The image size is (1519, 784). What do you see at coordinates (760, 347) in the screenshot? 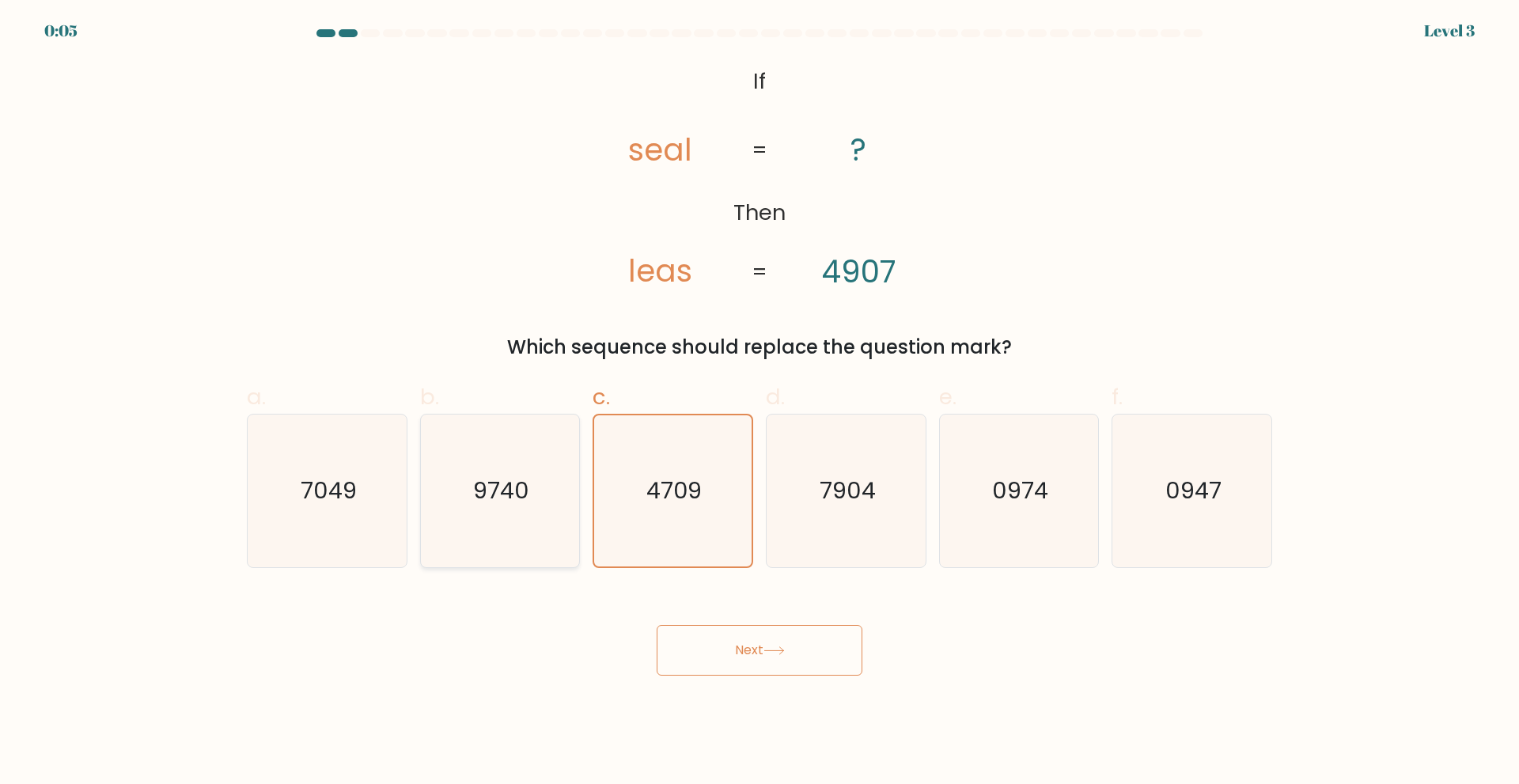
I see `div: Which sequence should replace the question mark?` at bounding box center [760, 347].